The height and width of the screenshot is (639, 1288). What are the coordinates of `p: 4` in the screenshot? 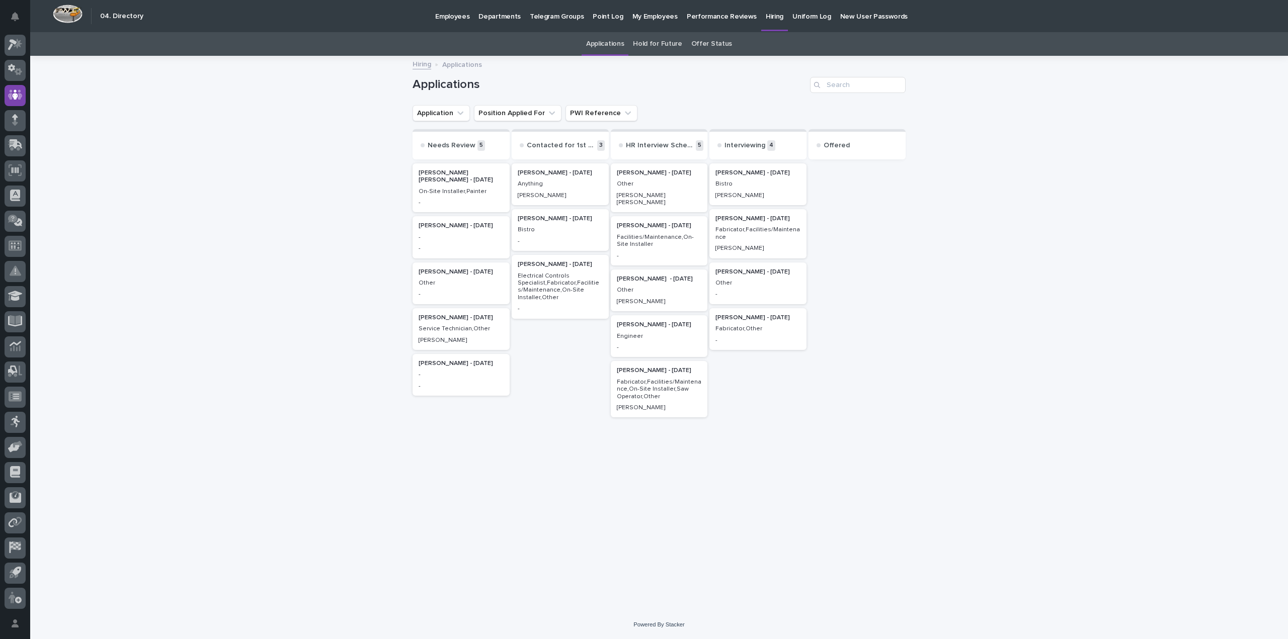 It's located at (771, 145).